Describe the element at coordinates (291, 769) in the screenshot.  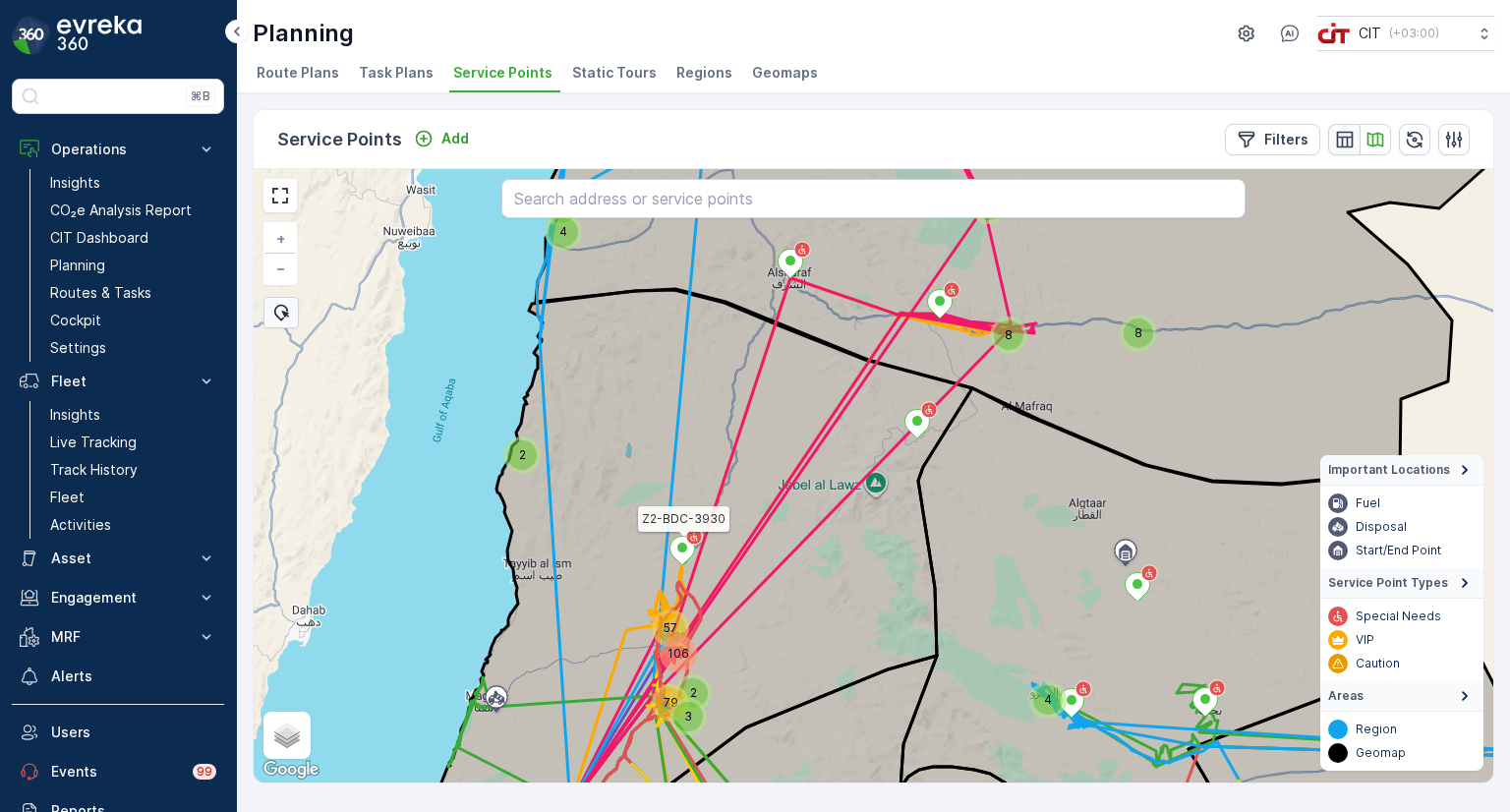
I see `a: Open this area in Google Maps (opens a new window)` at that location.